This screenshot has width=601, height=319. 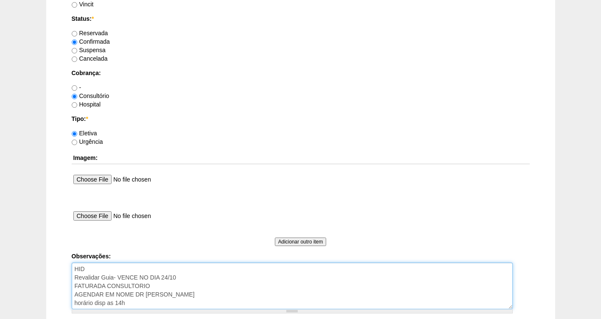 What do you see at coordinates (74, 33) in the screenshot?
I see `input: Reservada` at bounding box center [74, 33].